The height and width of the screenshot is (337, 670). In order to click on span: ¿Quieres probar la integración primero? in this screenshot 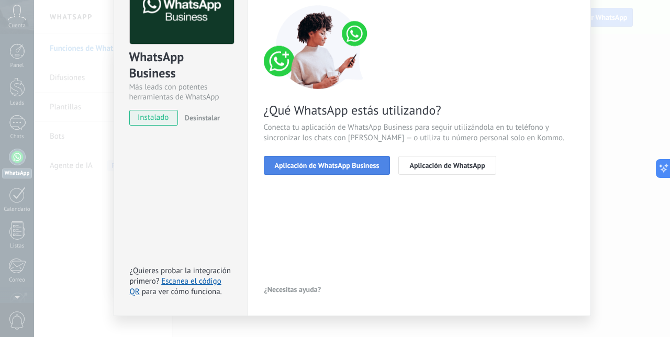, I will do `click(181, 276)`.